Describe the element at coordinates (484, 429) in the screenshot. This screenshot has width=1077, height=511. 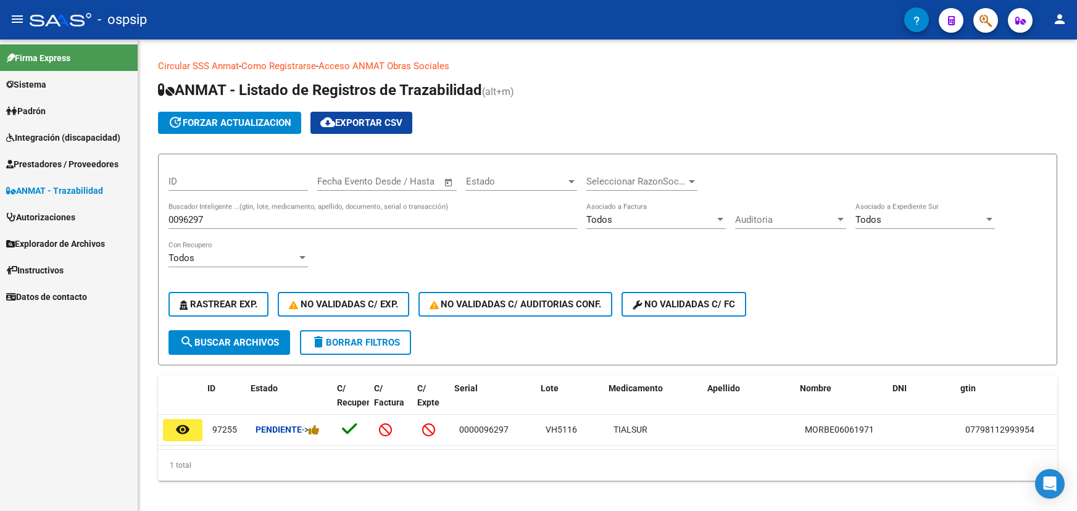
I see `span: 0000096297` at that location.